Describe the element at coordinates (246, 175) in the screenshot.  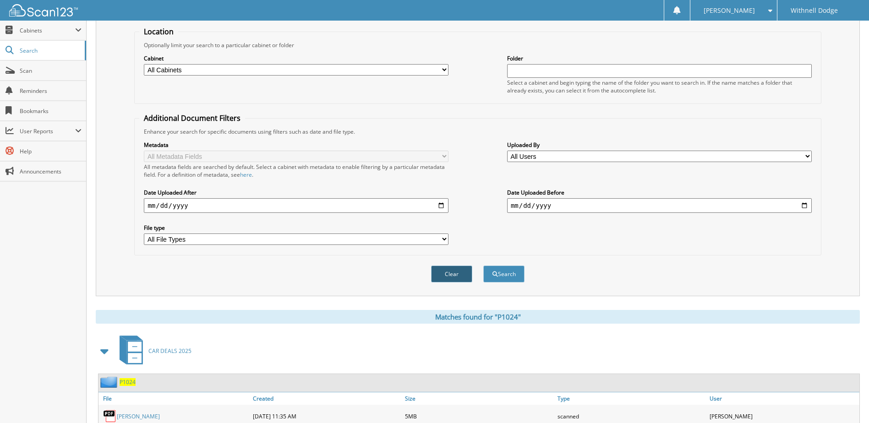
I see `a: here` at that location.